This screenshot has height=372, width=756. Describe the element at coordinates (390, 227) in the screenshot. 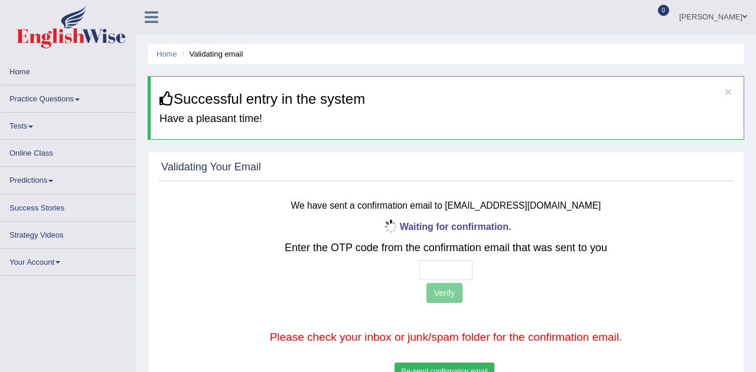

I see `img: icon-progress-circle-small.gif` at that location.